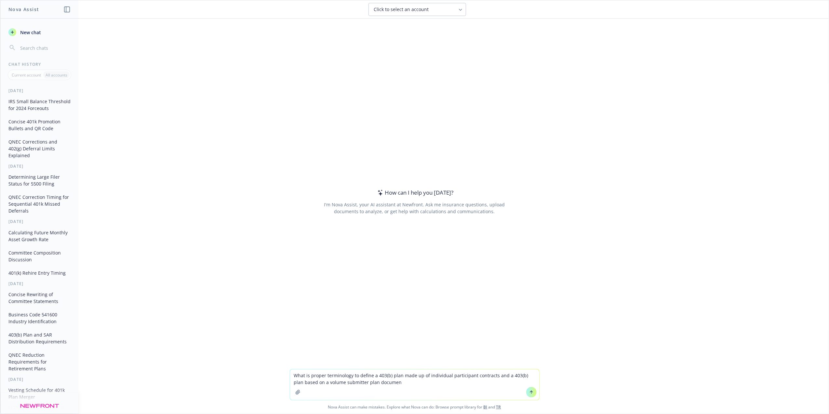 The width and height of the screenshot is (829, 414). I want to click on div: I'm Nova Assist, your AI assistant at Newfront. Ask me insurance questions, upload documents to a..., so click(414, 208).